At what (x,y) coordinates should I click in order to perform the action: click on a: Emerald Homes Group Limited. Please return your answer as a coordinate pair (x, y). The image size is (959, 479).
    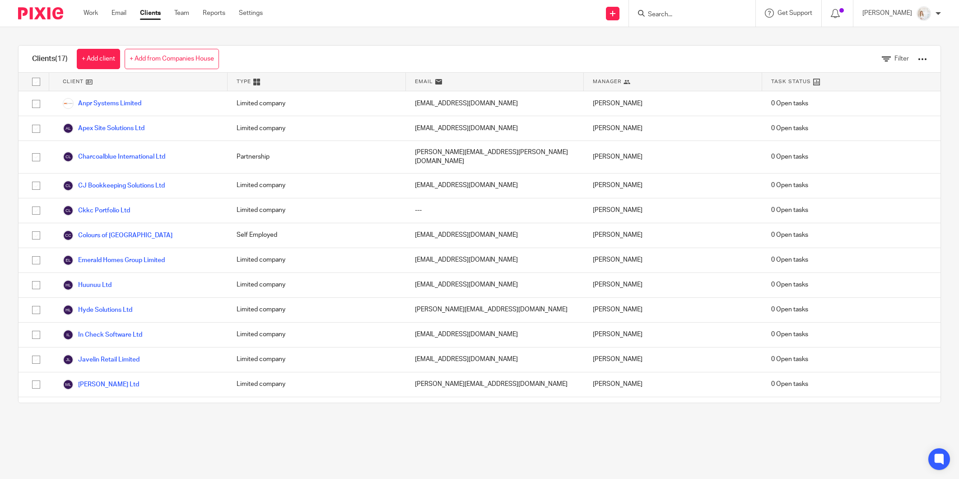
    Looking at the image, I should click on (114, 260).